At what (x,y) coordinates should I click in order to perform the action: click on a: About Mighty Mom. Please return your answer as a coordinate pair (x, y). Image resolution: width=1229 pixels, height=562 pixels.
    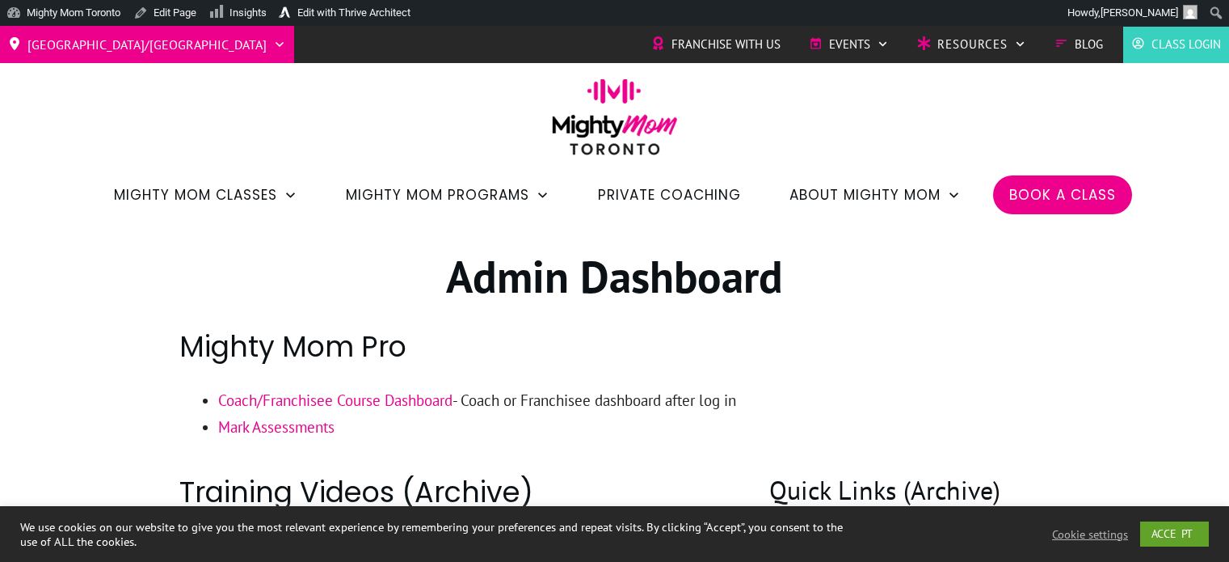
    Looking at the image, I should click on (875, 195).